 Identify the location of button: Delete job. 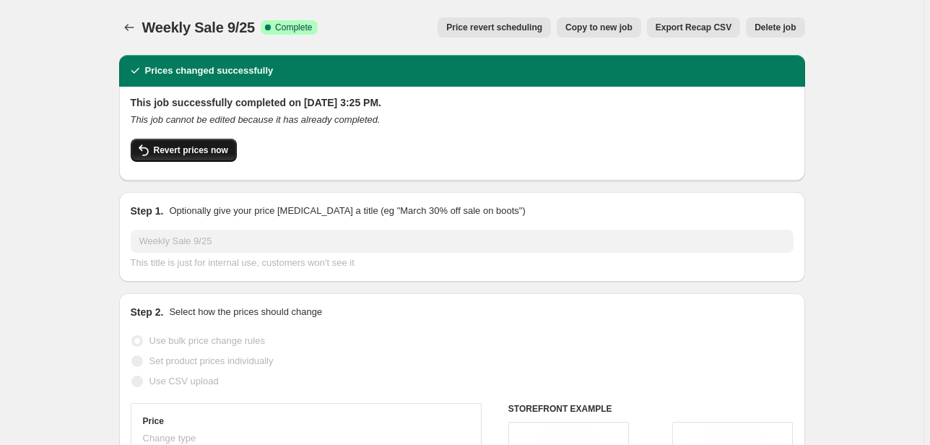
(775, 27).